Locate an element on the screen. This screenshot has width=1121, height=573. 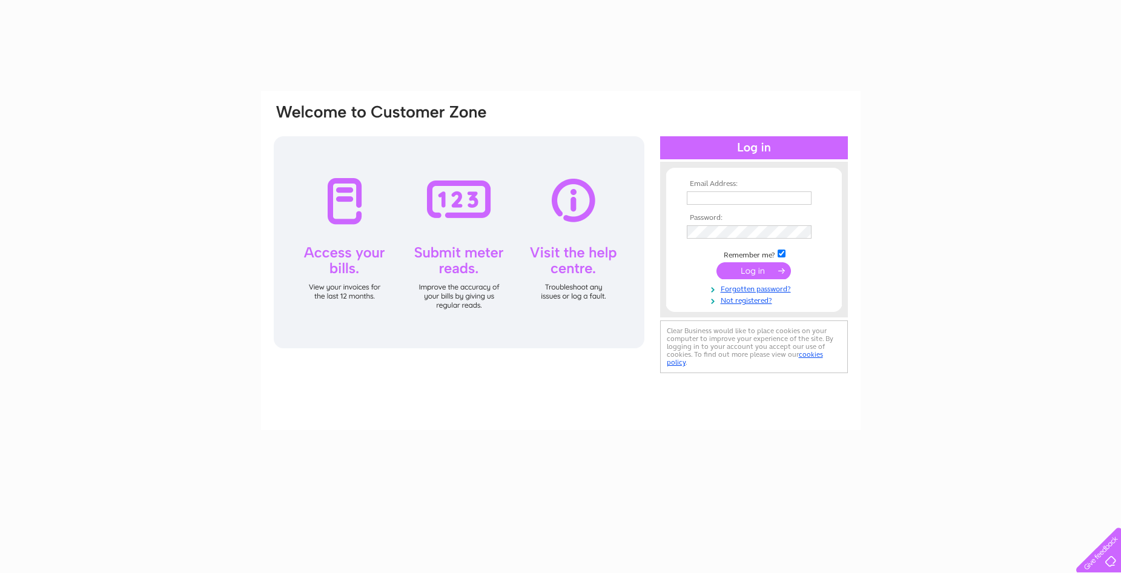
td: Remember me? is located at coordinates (754, 254).